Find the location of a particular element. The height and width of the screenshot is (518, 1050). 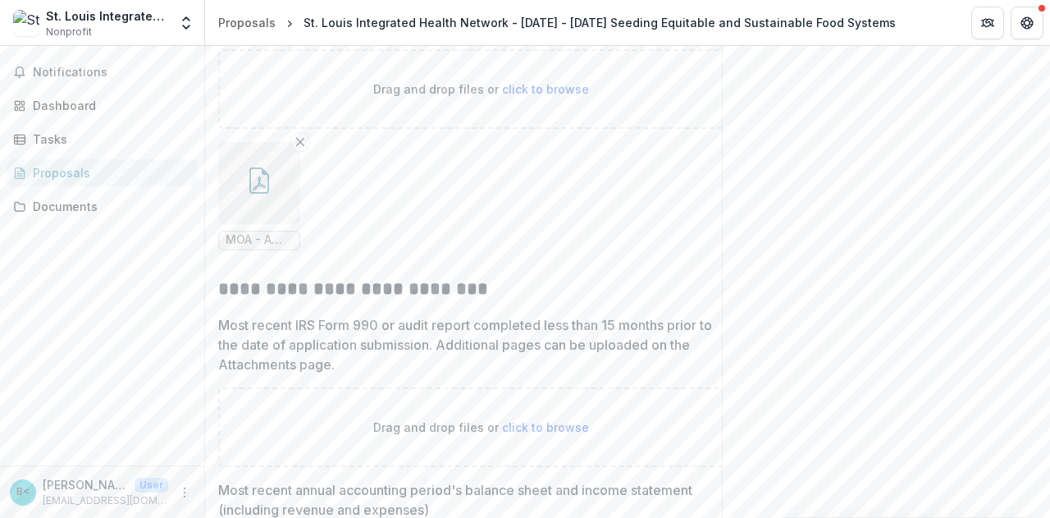

p: Most recent IRS Form 990 or audit report completed less than 15 months prior to the date of appli... is located at coordinates (469, 345).